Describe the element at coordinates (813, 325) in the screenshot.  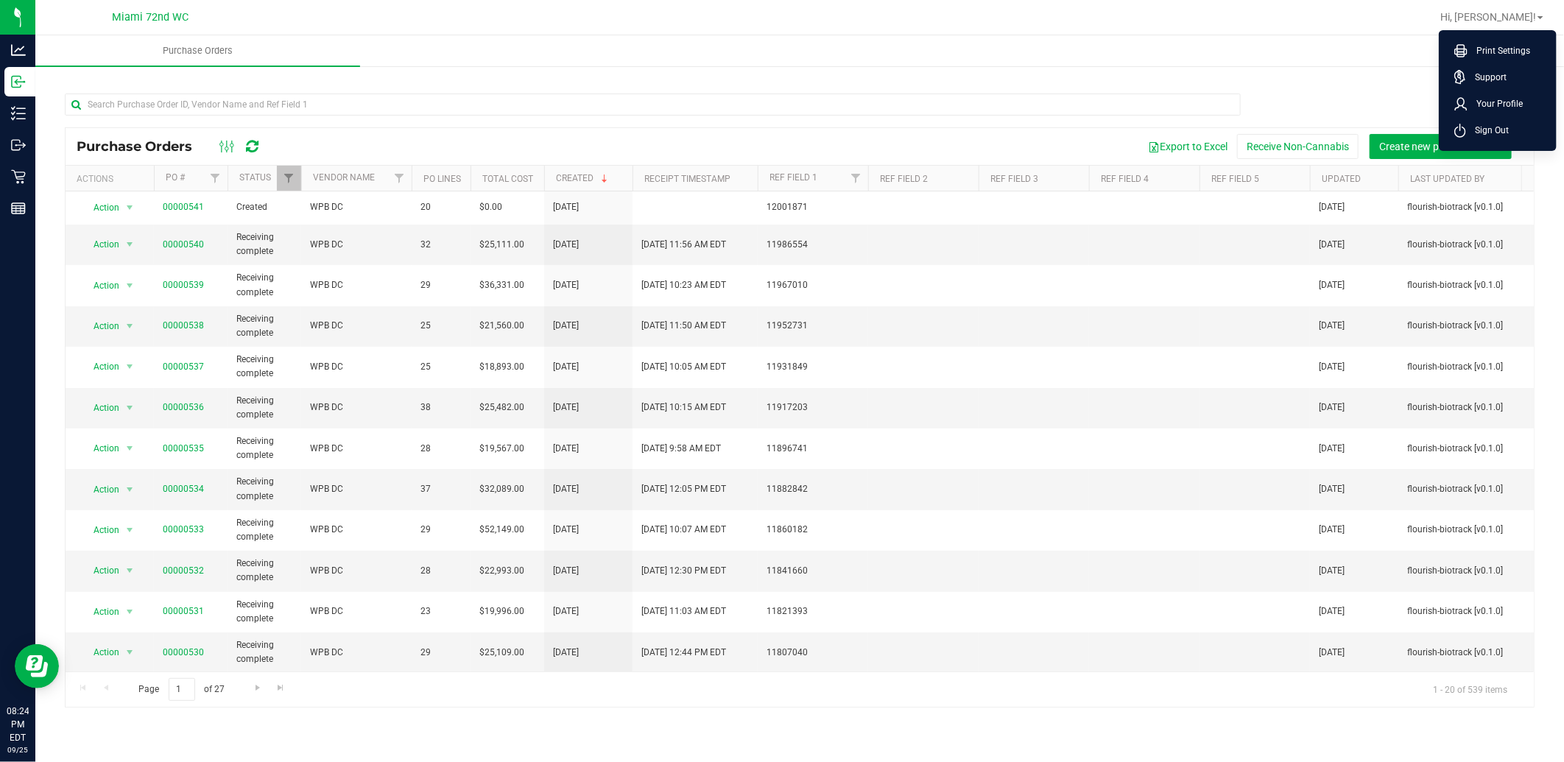
I see `span: 11952731` at that location.